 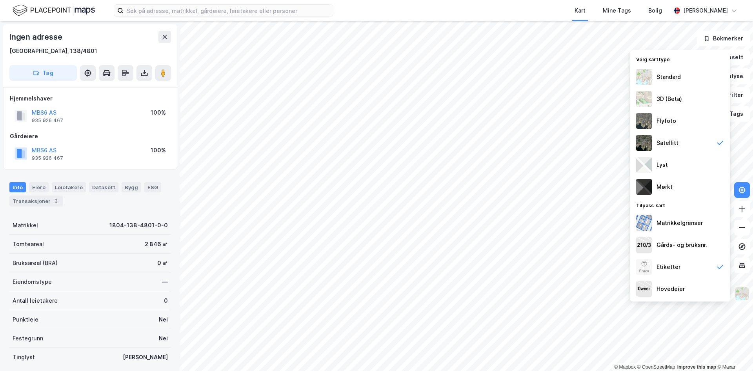 What do you see at coordinates (726, 57) in the screenshot?
I see `button: Datasett` at bounding box center [726, 57].